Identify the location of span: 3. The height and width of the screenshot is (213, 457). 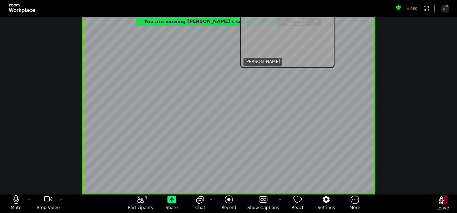
(146, 198).